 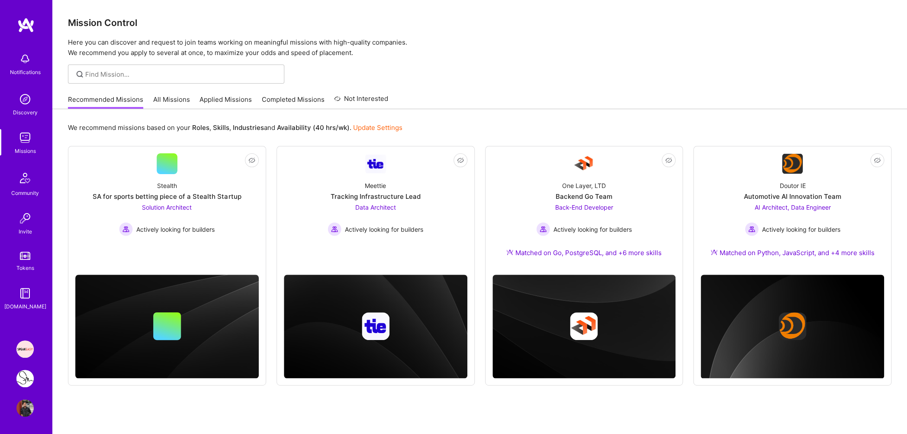 What do you see at coordinates (25, 99) in the screenshot?
I see `img: discovery` at bounding box center [25, 99].